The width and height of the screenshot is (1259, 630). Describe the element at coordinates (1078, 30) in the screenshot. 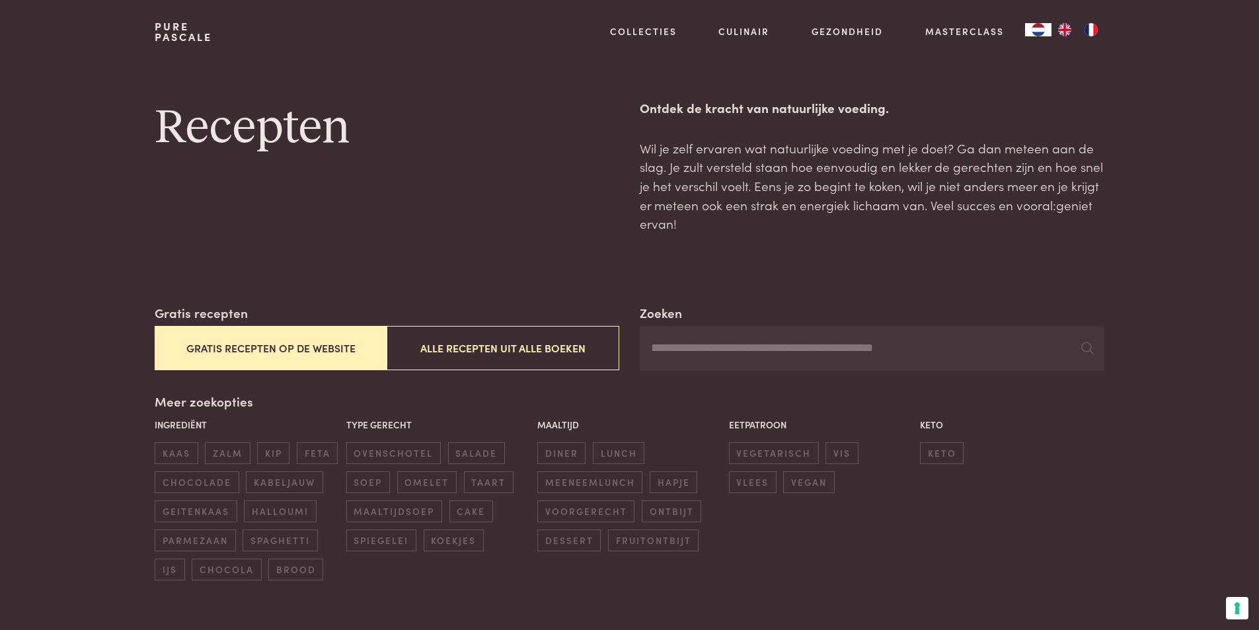

I see `ul: Language list` at that location.